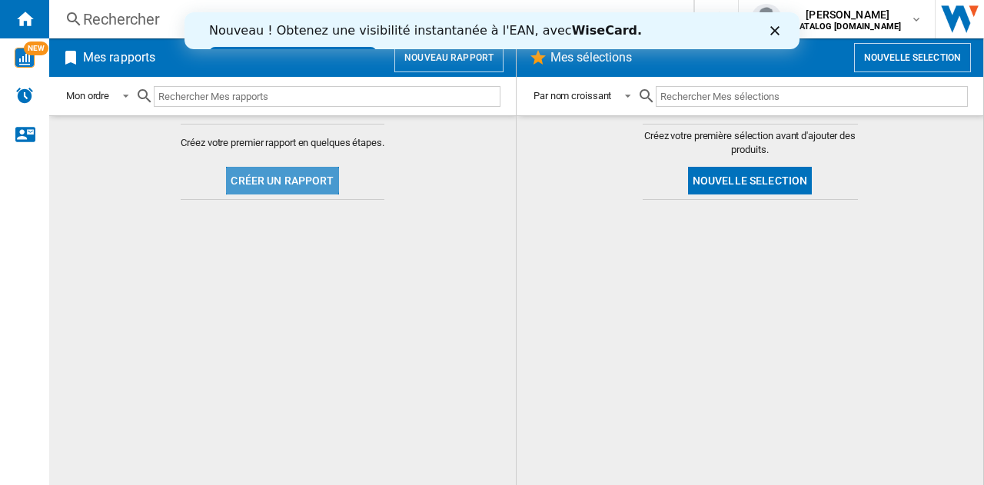 The image size is (984, 485). Describe the element at coordinates (811, 96) in the screenshot. I see `input: Rechercher Mes sélections` at that location.